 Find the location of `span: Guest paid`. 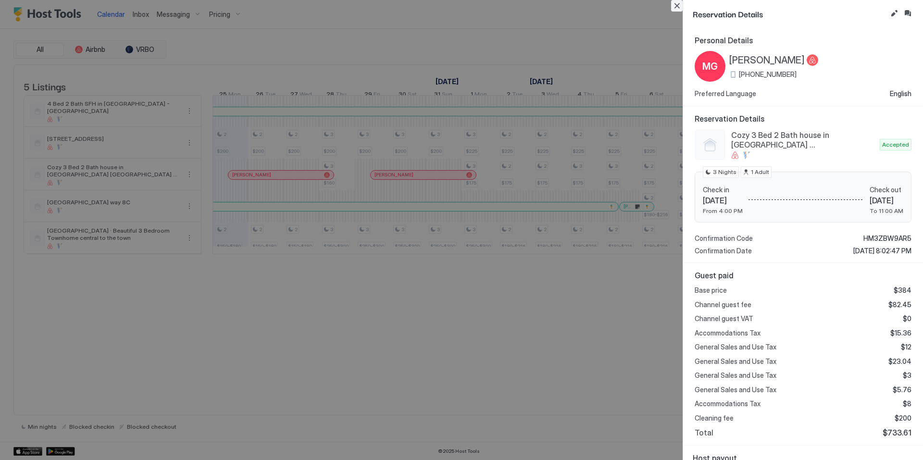

span: Guest paid is located at coordinates (803, 275).